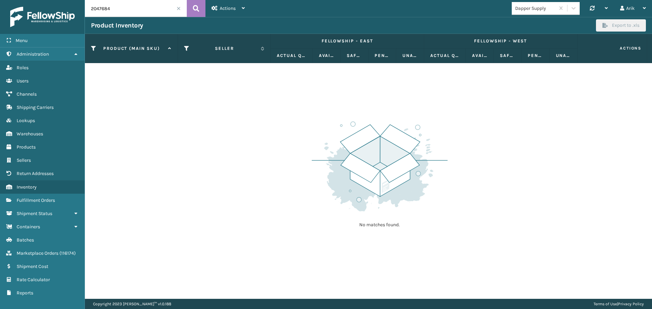  Describe the element at coordinates (117, 25) in the screenshot. I see `h3: Product Inventory` at that location.